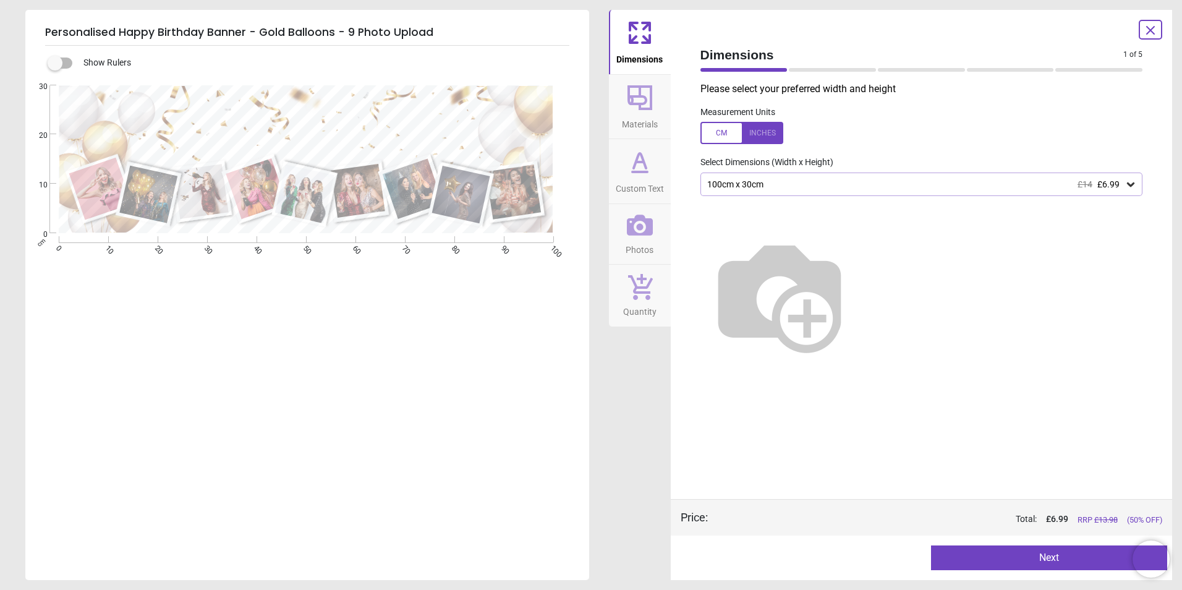 Image resolution: width=1182 pixels, height=590 pixels. What do you see at coordinates (639, 247) in the screenshot?
I see `span: Photos` at bounding box center [639, 247].